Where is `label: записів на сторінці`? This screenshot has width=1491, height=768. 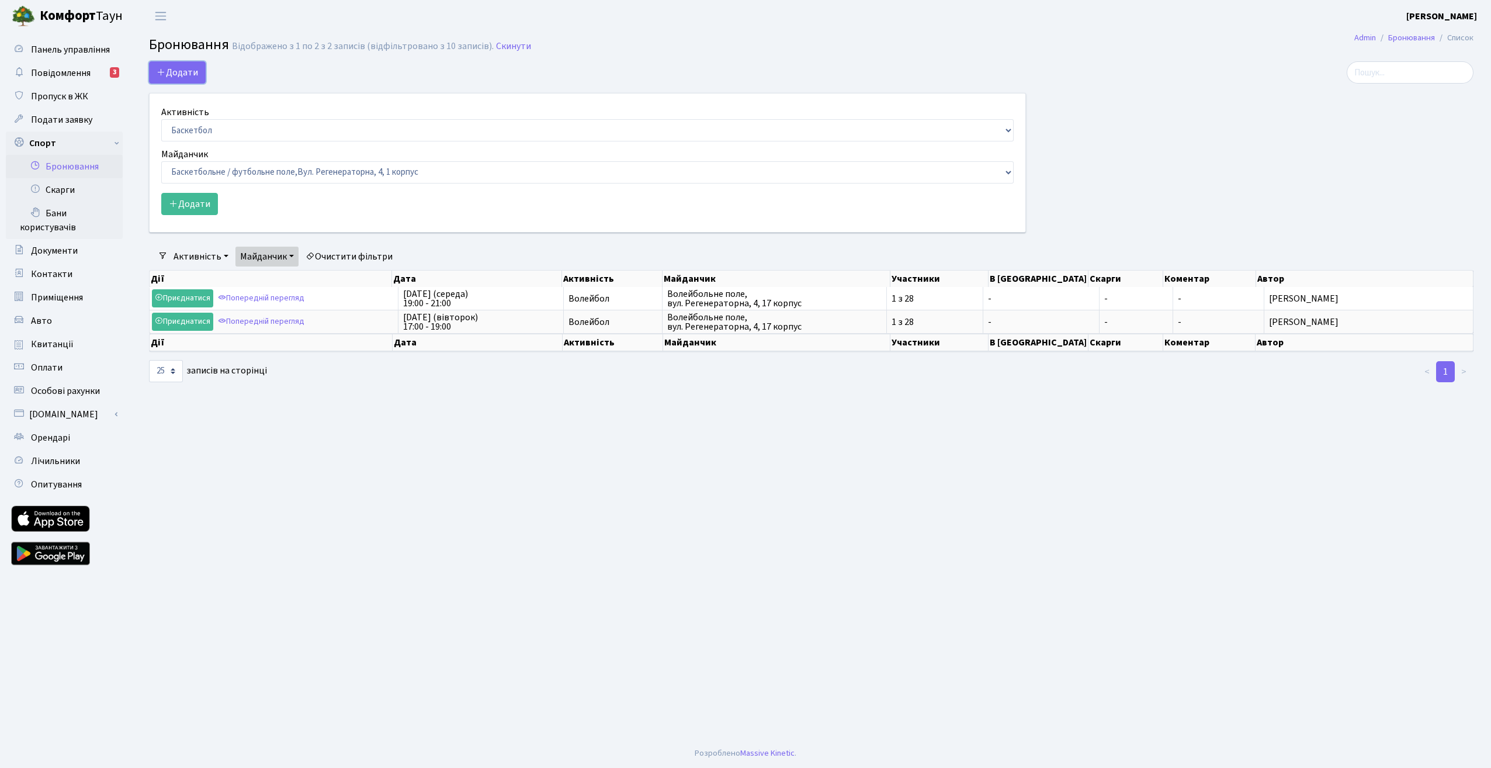
label: записів на сторінці is located at coordinates (208, 371).